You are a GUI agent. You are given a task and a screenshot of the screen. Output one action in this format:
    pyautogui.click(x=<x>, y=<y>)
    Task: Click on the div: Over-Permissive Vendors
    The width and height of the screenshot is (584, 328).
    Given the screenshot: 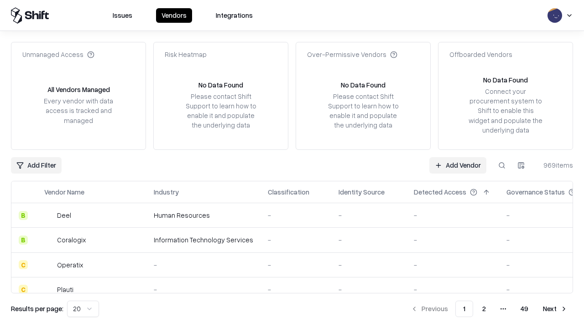 What is the action you would take?
    pyautogui.click(x=352, y=54)
    